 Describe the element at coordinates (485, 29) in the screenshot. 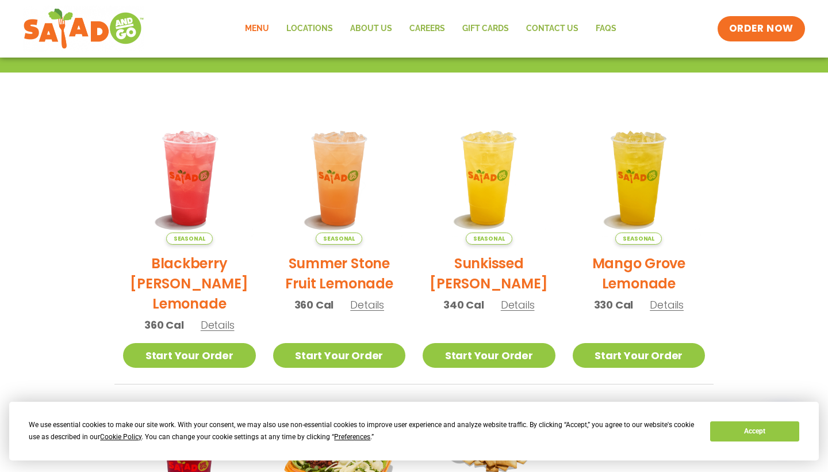

I see `a: GIFT CARDS` at that location.